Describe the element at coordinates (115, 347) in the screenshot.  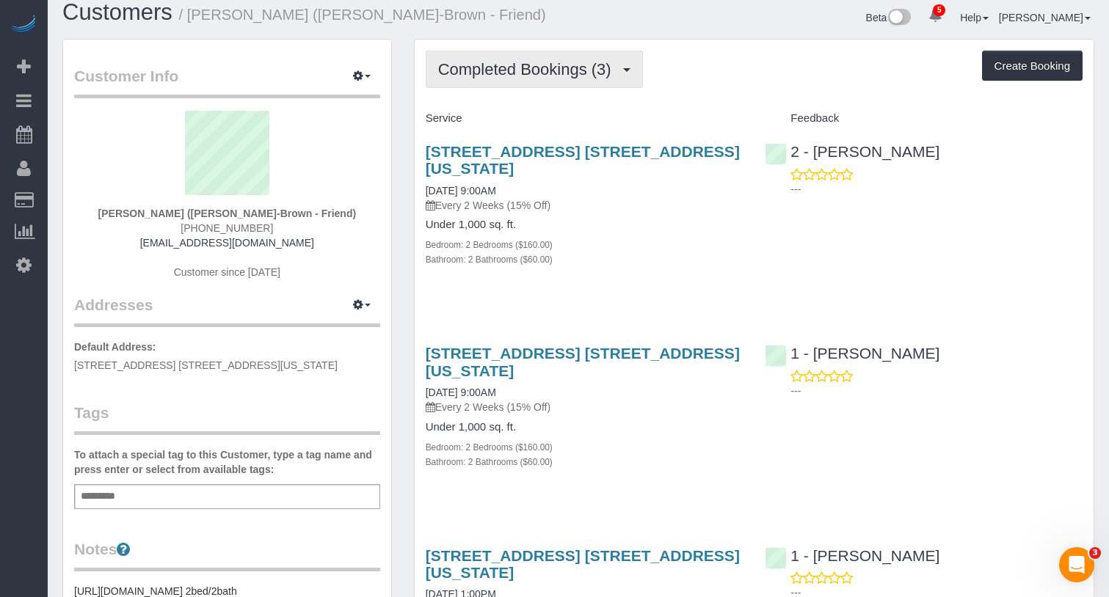
I see `label: Default Address:` at that location.